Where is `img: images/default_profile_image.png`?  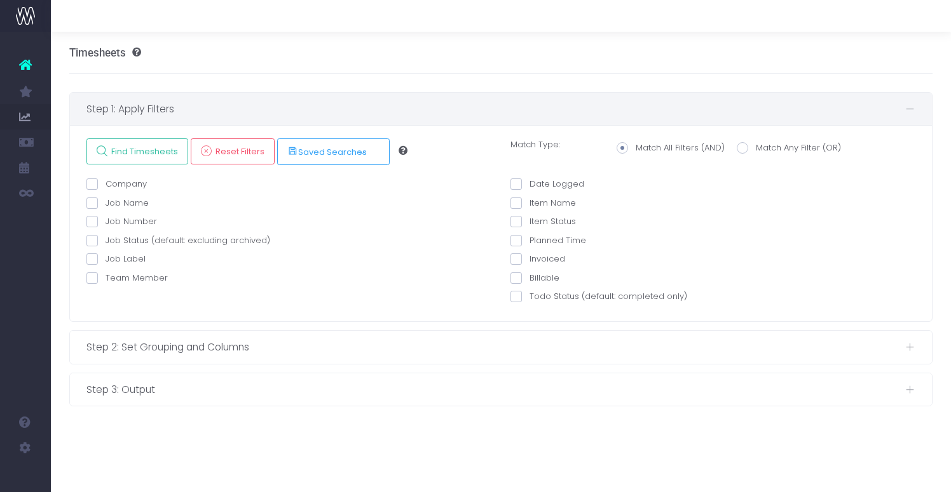 img: images/default_profile_image.png is located at coordinates (25, 477).